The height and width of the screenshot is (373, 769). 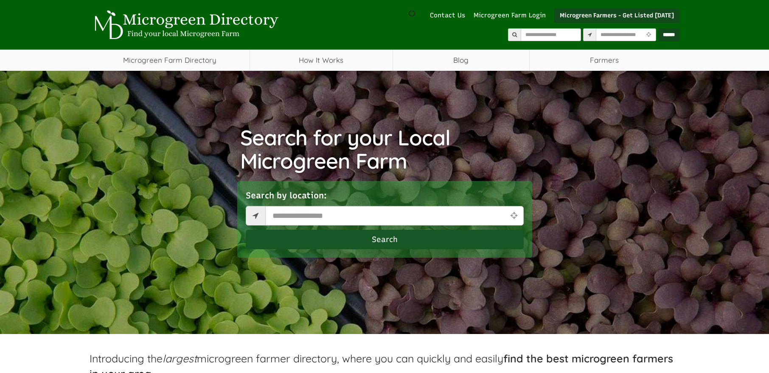 What do you see at coordinates (384, 149) in the screenshot?
I see `h1: Search for your Local Microgreen Farm` at bounding box center [384, 149].